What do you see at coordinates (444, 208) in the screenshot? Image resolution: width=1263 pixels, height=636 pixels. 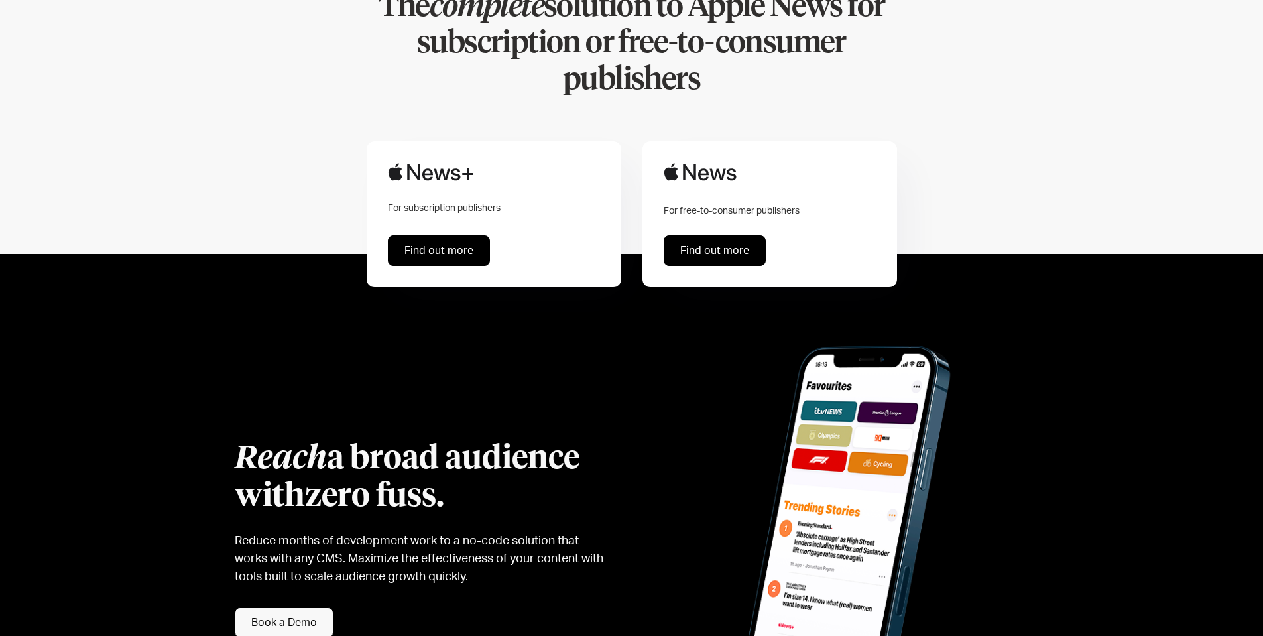 I see `span: For subscription publishers` at bounding box center [444, 208].